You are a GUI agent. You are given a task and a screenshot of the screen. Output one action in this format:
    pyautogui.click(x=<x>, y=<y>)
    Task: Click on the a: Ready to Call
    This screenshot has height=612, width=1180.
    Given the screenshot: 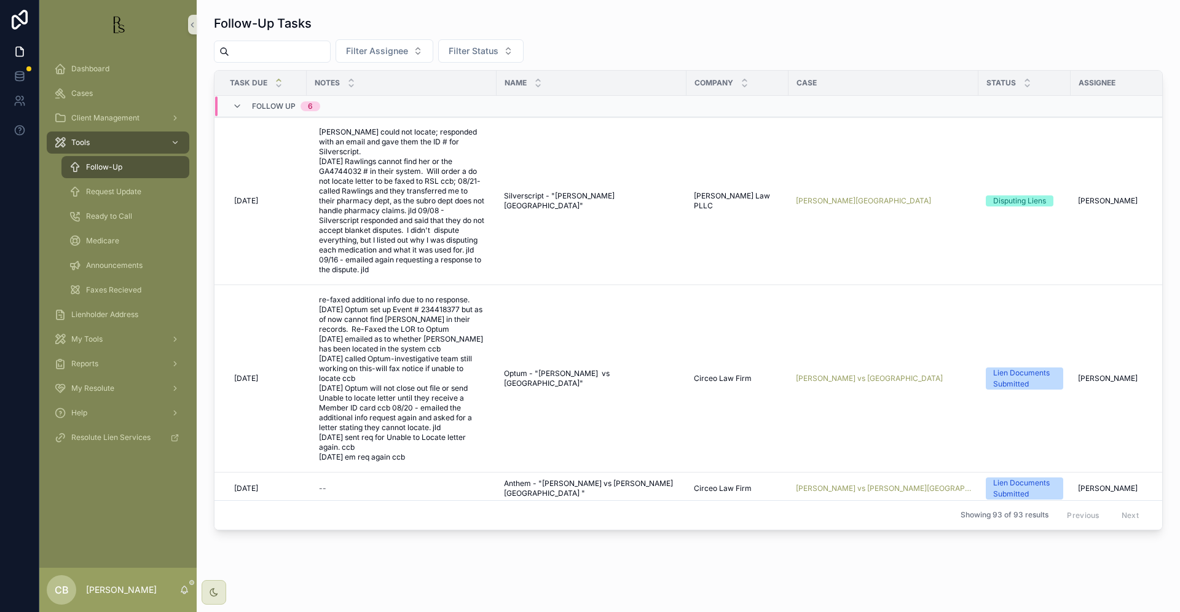 What is the action you would take?
    pyautogui.click(x=125, y=216)
    